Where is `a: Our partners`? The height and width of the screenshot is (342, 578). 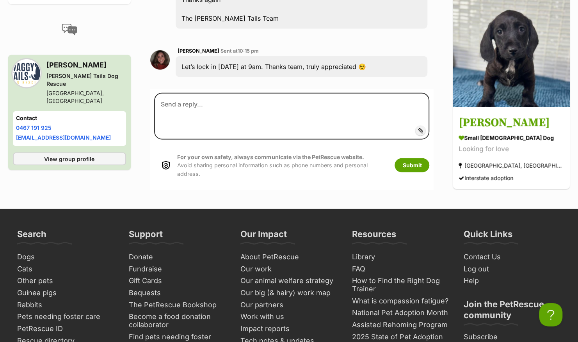 a: Our partners is located at coordinates (289, 305).